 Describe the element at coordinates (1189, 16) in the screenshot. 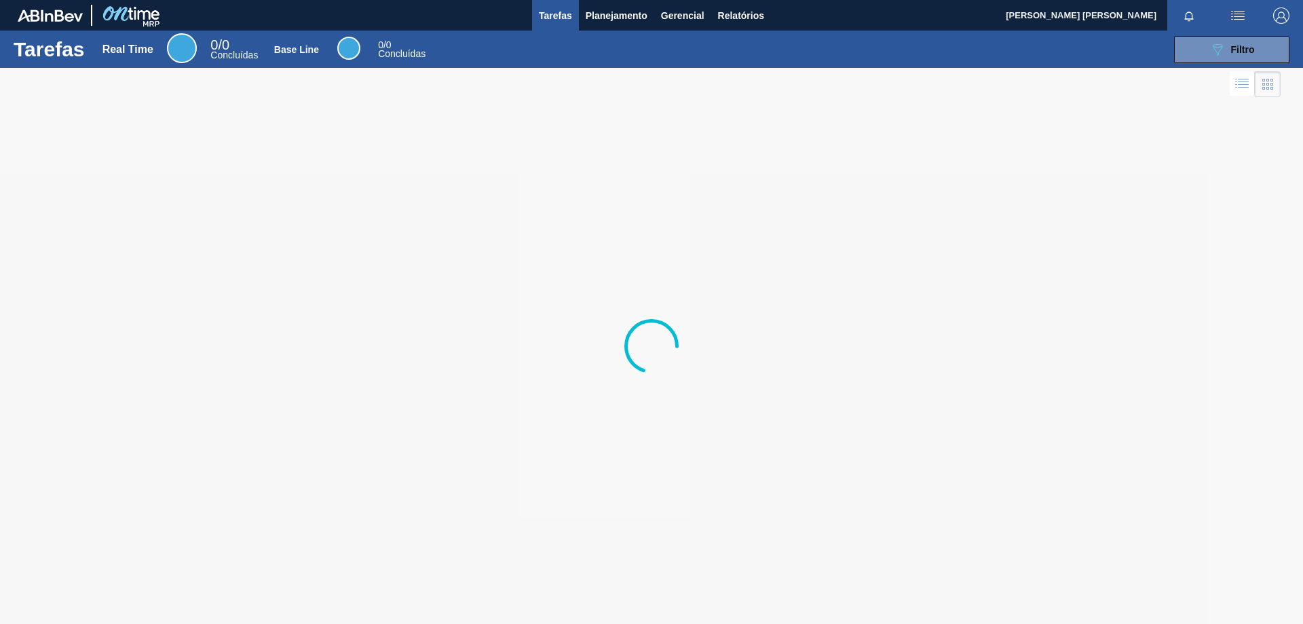

I see `button: Notificações` at that location.